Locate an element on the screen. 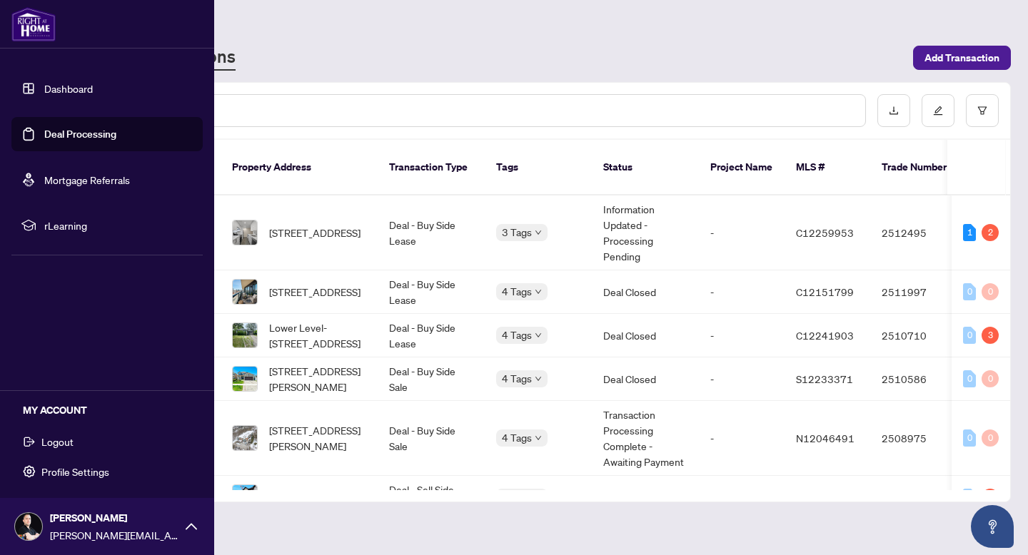 The image size is (1028, 555). span: Profile Settings is located at coordinates (75, 472).